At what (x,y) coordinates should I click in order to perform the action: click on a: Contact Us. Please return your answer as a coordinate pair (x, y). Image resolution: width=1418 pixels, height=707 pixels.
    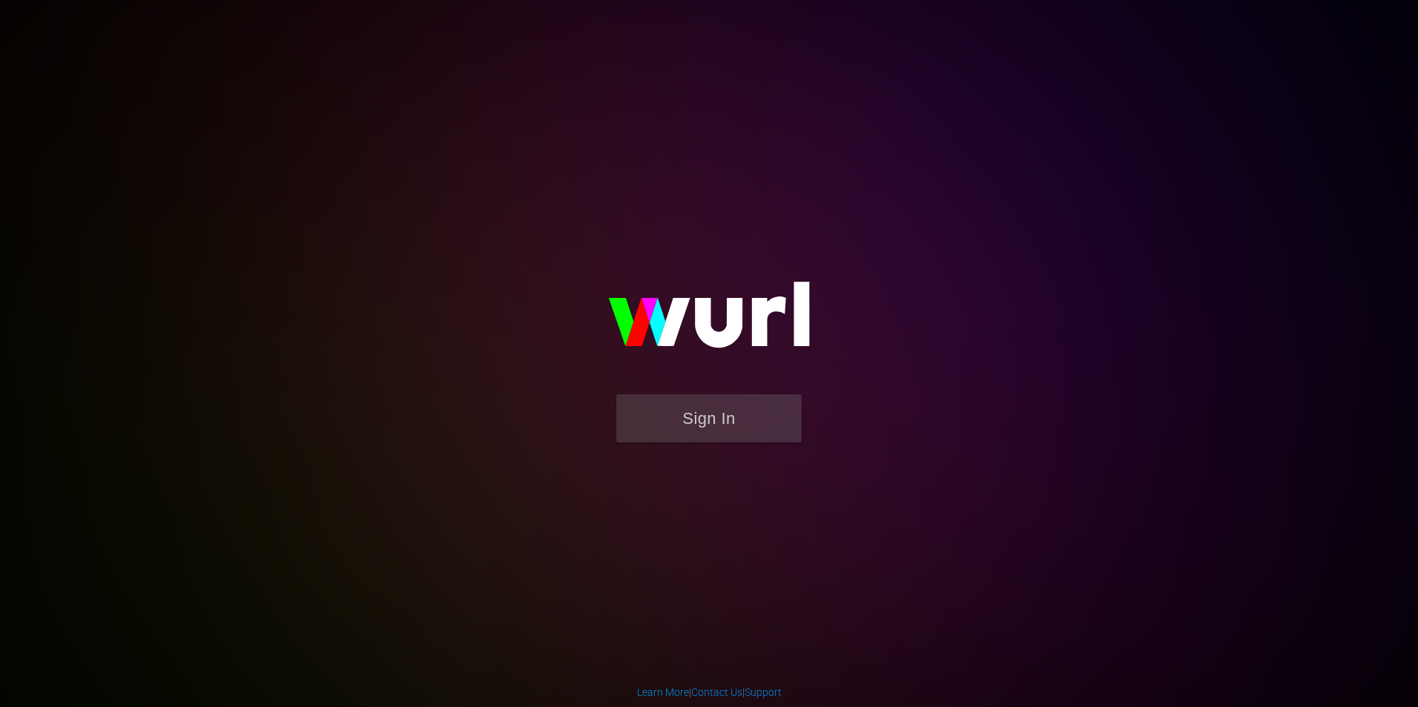
    Looking at the image, I should click on (716, 693).